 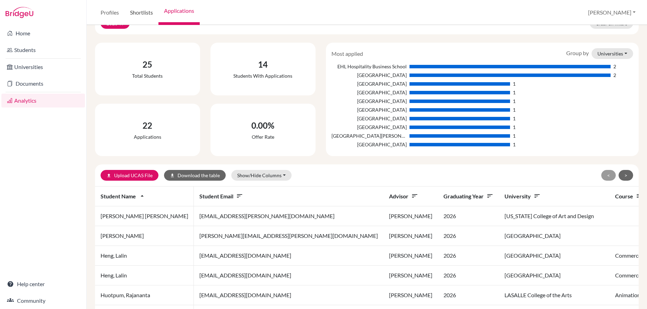 I want to click on div: Total students, so click(x=147, y=76).